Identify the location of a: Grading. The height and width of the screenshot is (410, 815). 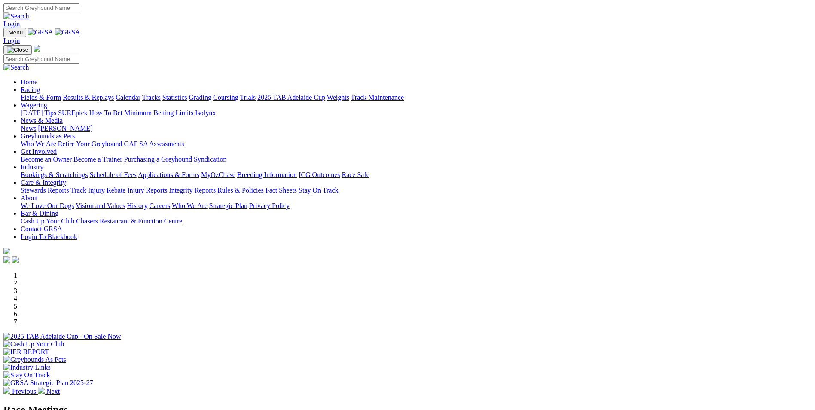
(200, 97).